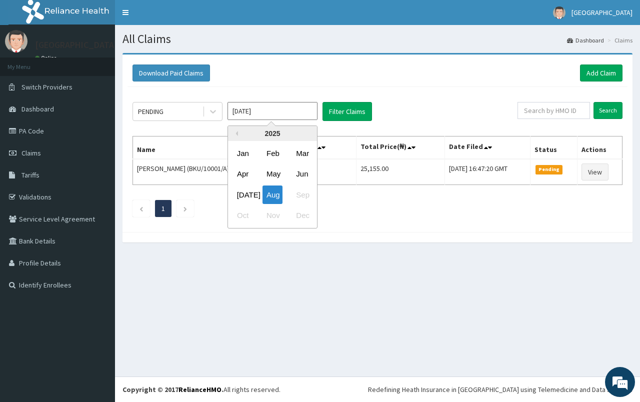  Describe the element at coordinates (243, 153) in the screenshot. I see `div: Choose January 2025` at that location.